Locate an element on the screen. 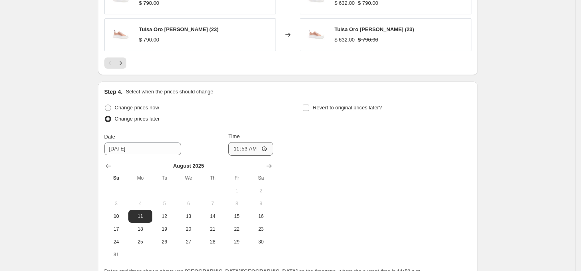 The width and height of the screenshot is (581, 271). button: Tuesday August 12 2025 is located at coordinates (164, 217).